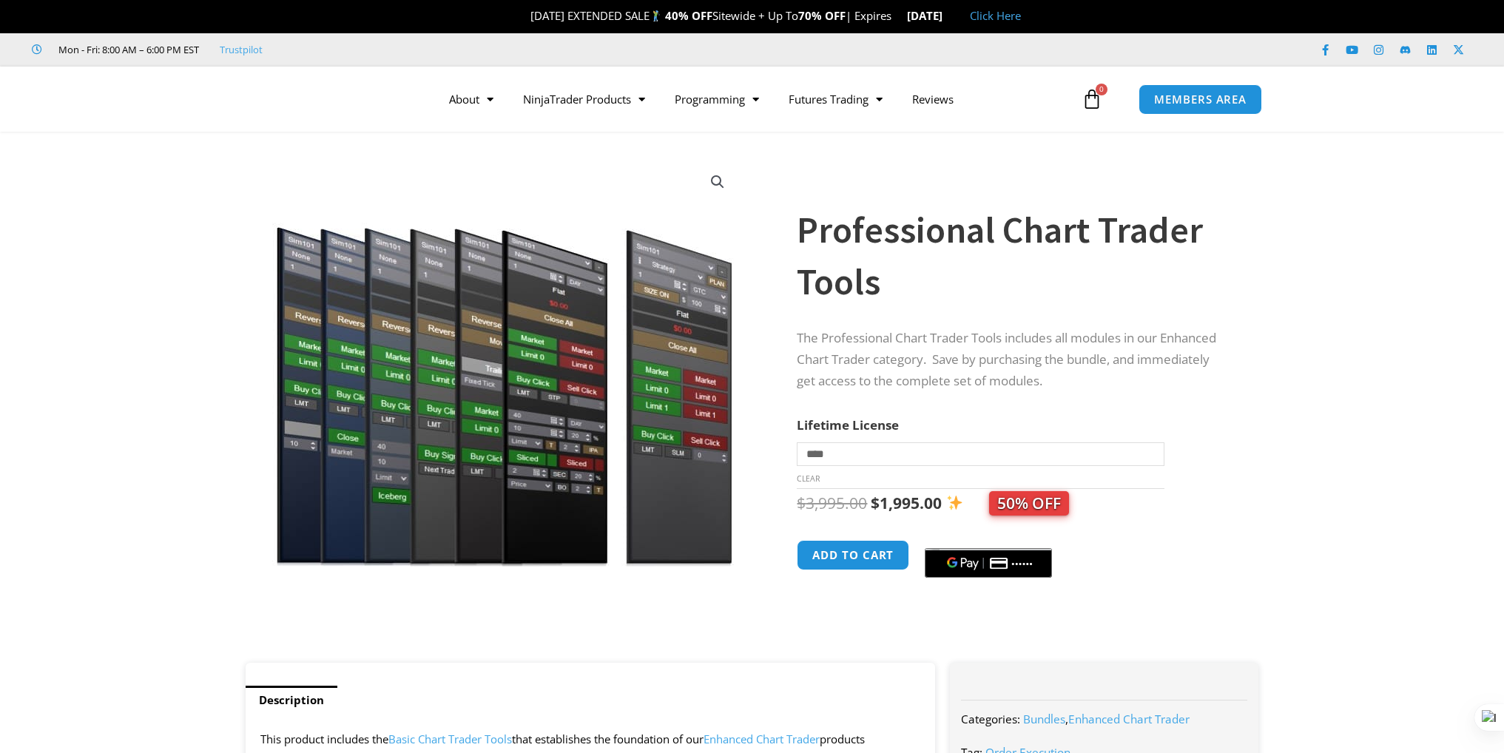 This screenshot has height=753, width=1504. I want to click on a: Description, so click(292, 700).